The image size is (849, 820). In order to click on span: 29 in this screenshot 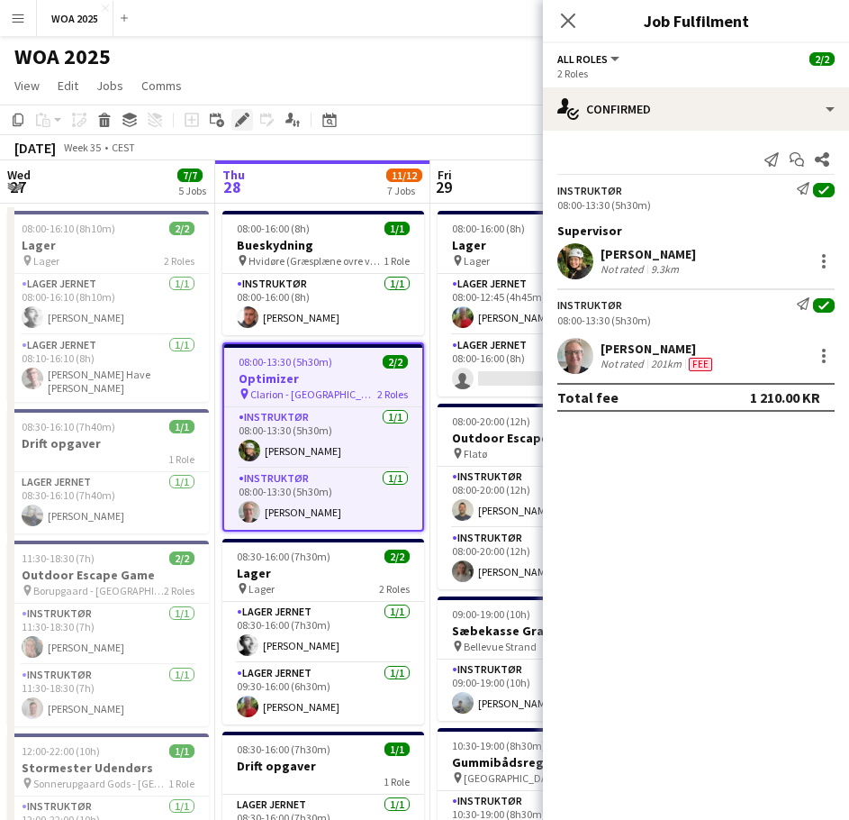, I will do `click(443, 186)`.